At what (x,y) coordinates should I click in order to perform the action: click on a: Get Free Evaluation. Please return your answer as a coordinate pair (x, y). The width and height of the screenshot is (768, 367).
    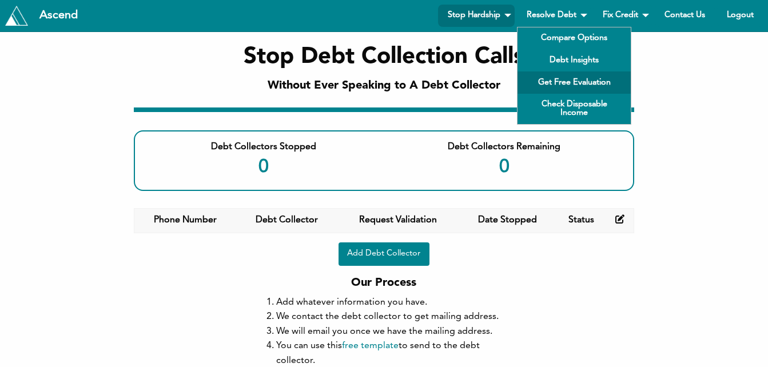
    Looking at the image, I should click on (574, 82).